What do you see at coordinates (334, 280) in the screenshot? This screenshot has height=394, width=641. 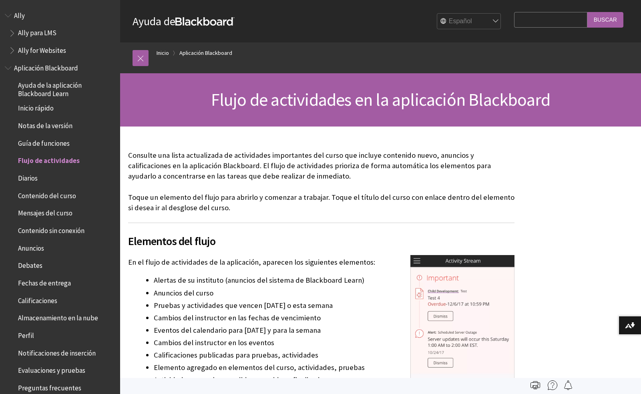 I see `li: Alertas de su instituto (anuncios del sistema de Blackboard Learn)` at bounding box center [334, 280].